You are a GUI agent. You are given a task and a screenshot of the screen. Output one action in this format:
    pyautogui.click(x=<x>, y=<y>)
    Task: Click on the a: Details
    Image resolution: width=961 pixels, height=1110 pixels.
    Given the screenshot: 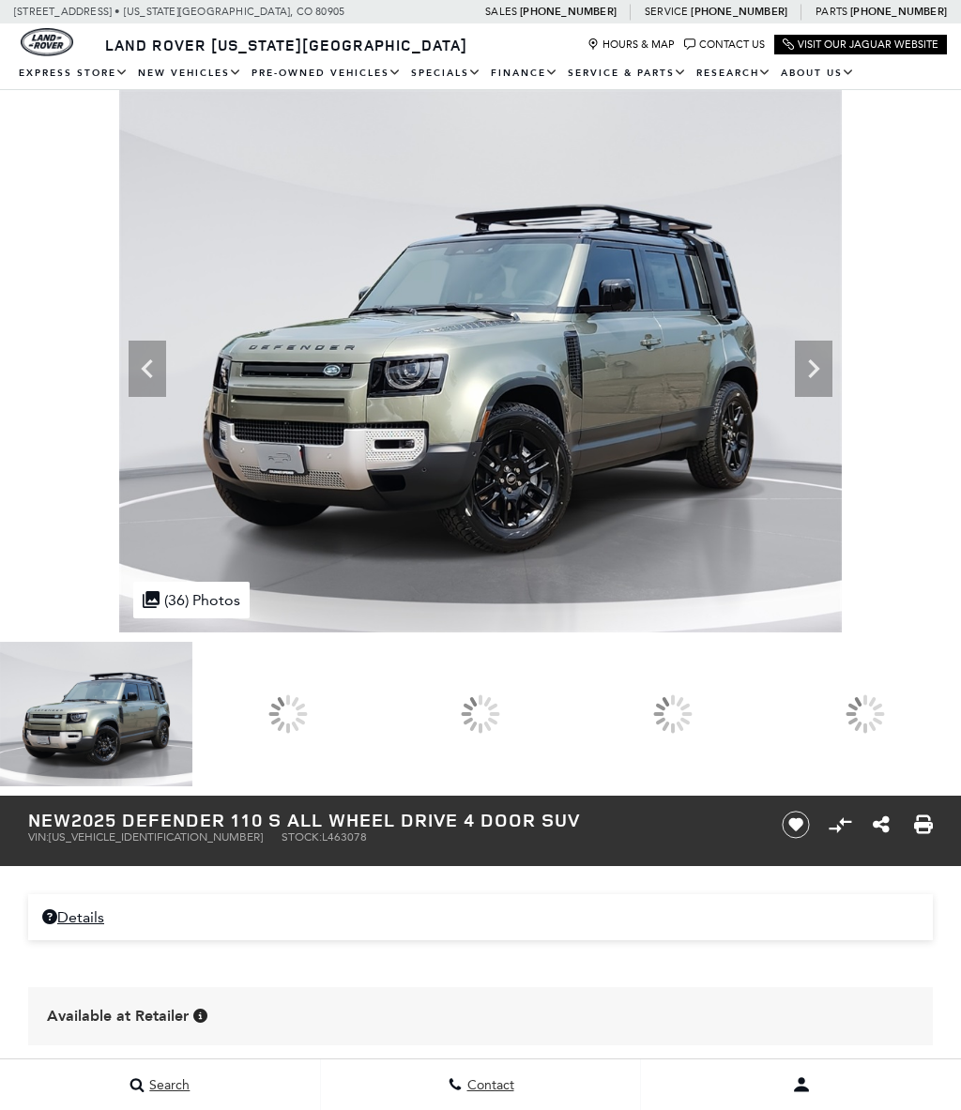 What is the action you would take?
    pyautogui.click(x=480, y=917)
    